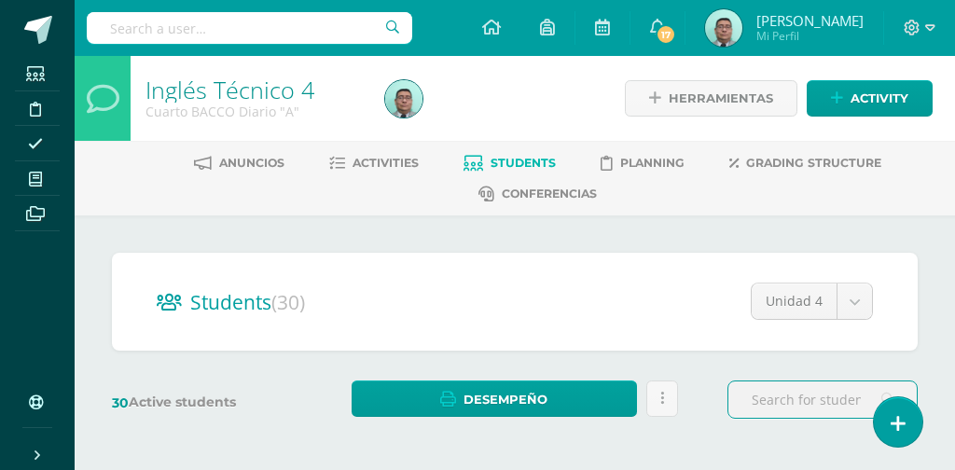  Describe the element at coordinates (652, 162) in the screenshot. I see `span: Planning` at that location.